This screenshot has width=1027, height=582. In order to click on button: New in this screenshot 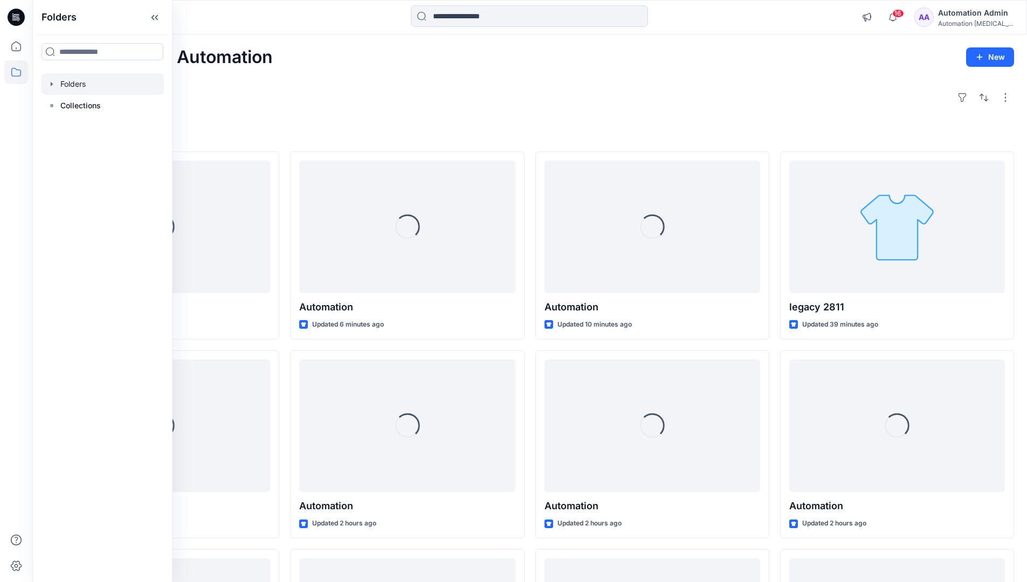, I will do `click(990, 57)`.